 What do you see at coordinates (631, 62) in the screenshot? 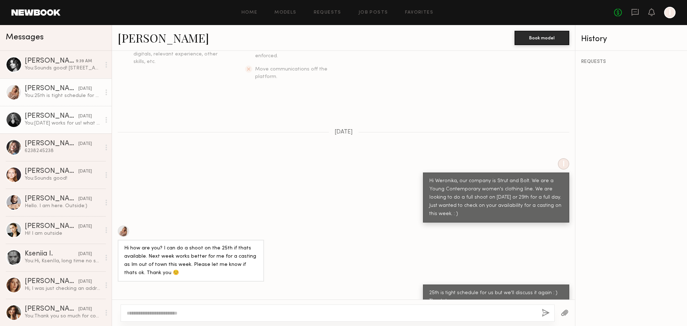
I see `div: REQUESTS` at bounding box center [631, 62].